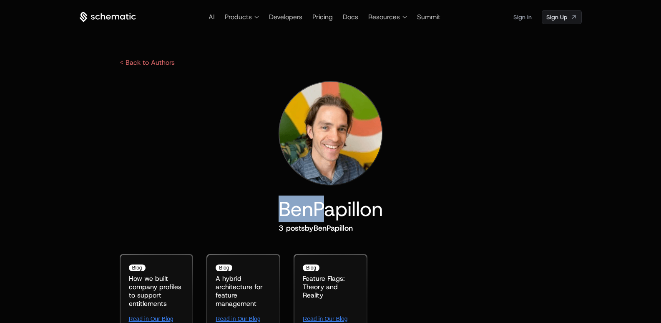 The height and width of the screenshot is (323, 661). I want to click on div: A hybrid architecture for feature management, so click(243, 291).